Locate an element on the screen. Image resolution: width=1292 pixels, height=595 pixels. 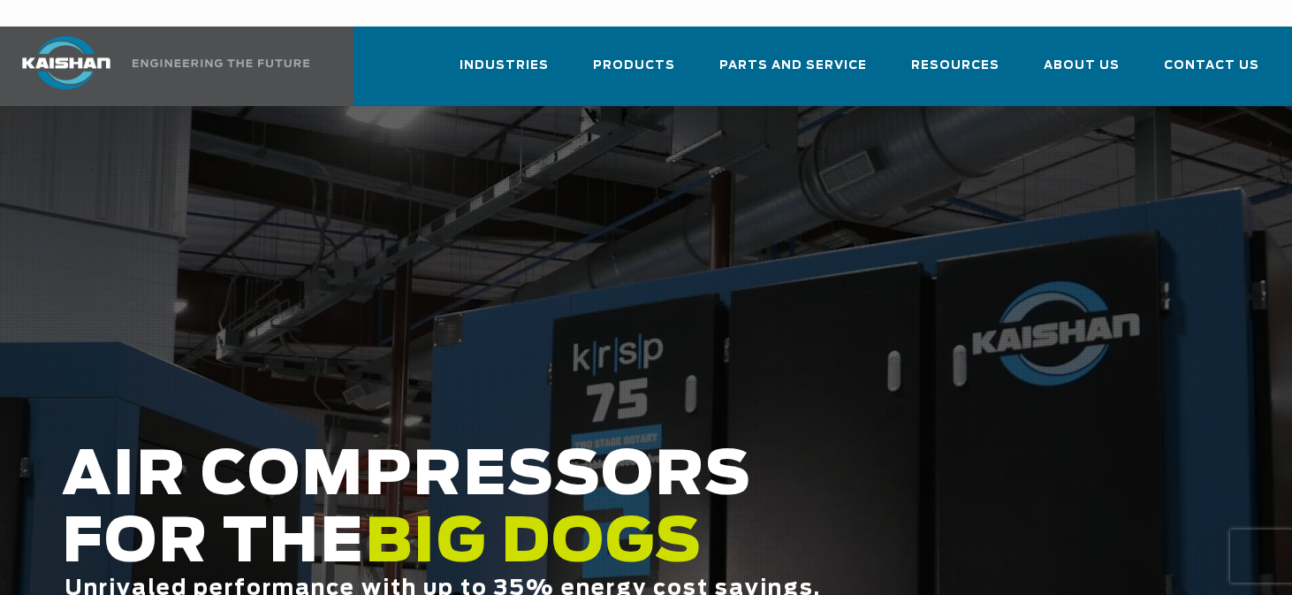
img: Engineering the future is located at coordinates (221, 63).